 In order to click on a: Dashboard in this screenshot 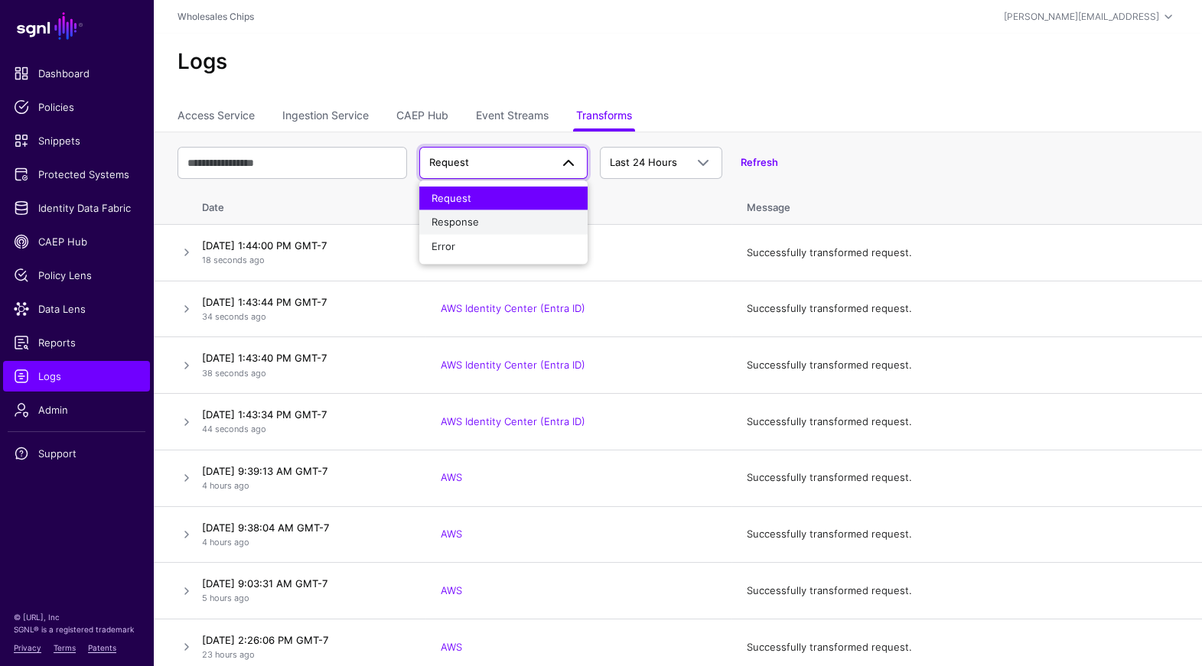, I will do `click(77, 73)`.